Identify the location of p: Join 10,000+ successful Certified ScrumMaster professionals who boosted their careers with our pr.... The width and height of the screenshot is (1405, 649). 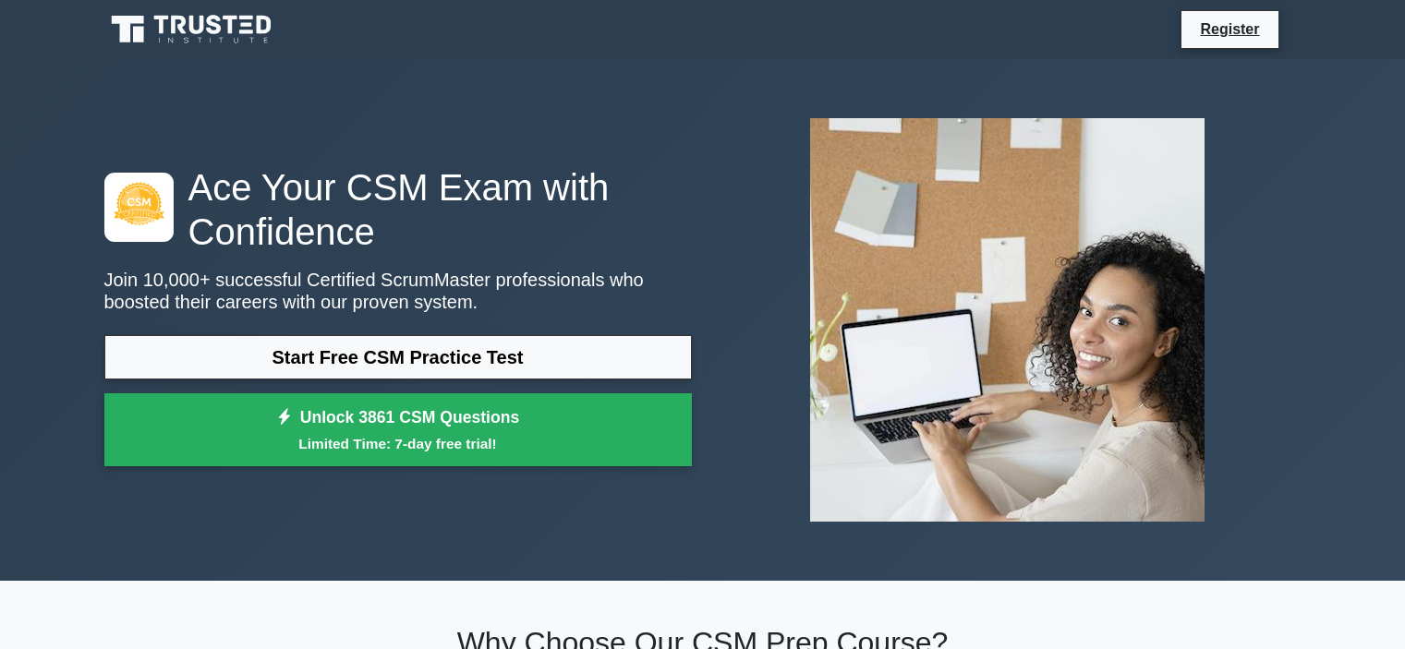
(398, 291).